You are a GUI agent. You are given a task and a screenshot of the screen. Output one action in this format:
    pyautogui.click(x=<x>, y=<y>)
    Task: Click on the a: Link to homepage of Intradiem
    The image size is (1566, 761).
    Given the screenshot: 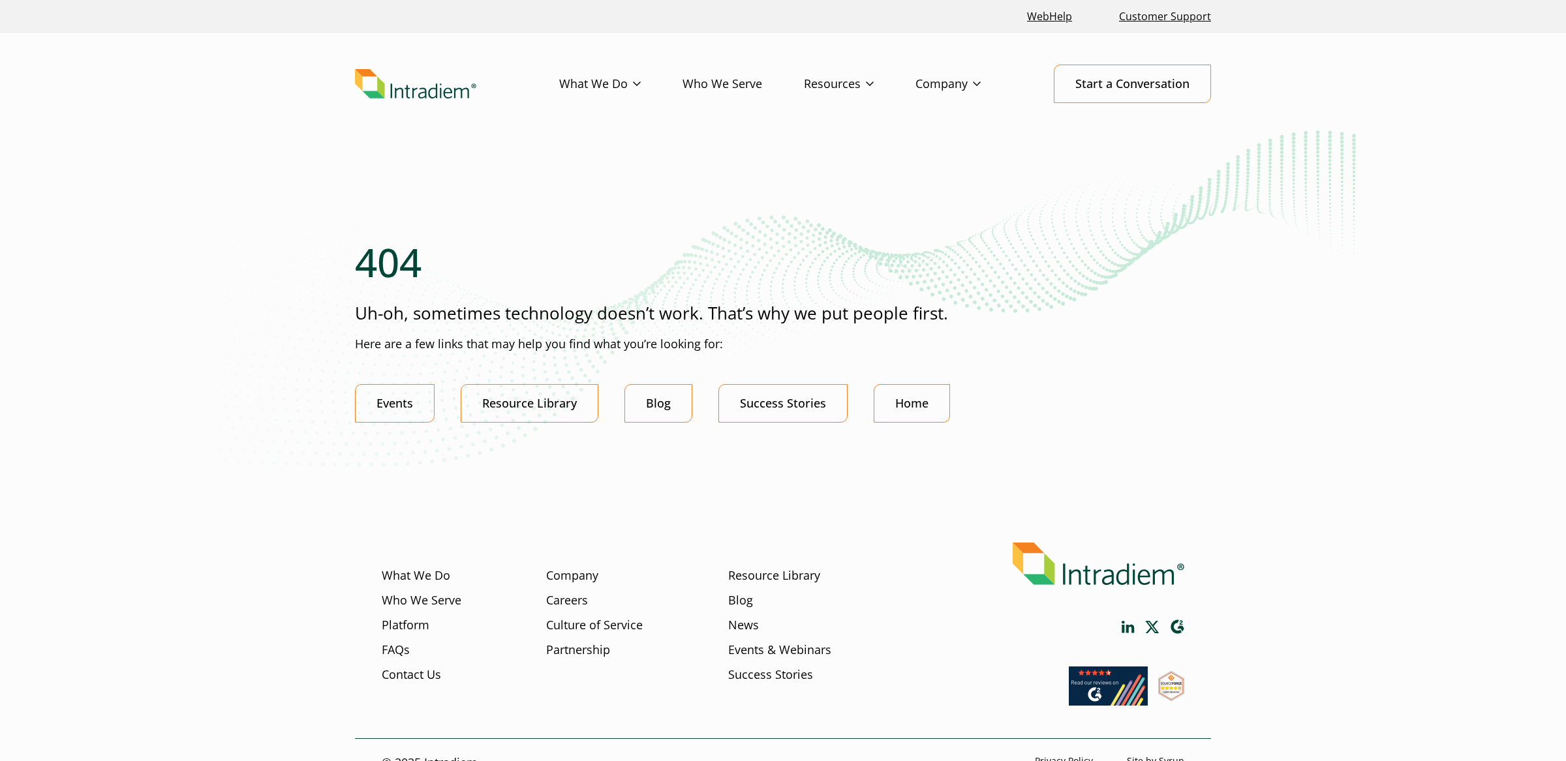 What is the action you would take?
    pyautogui.click(x=457, y=84)
    